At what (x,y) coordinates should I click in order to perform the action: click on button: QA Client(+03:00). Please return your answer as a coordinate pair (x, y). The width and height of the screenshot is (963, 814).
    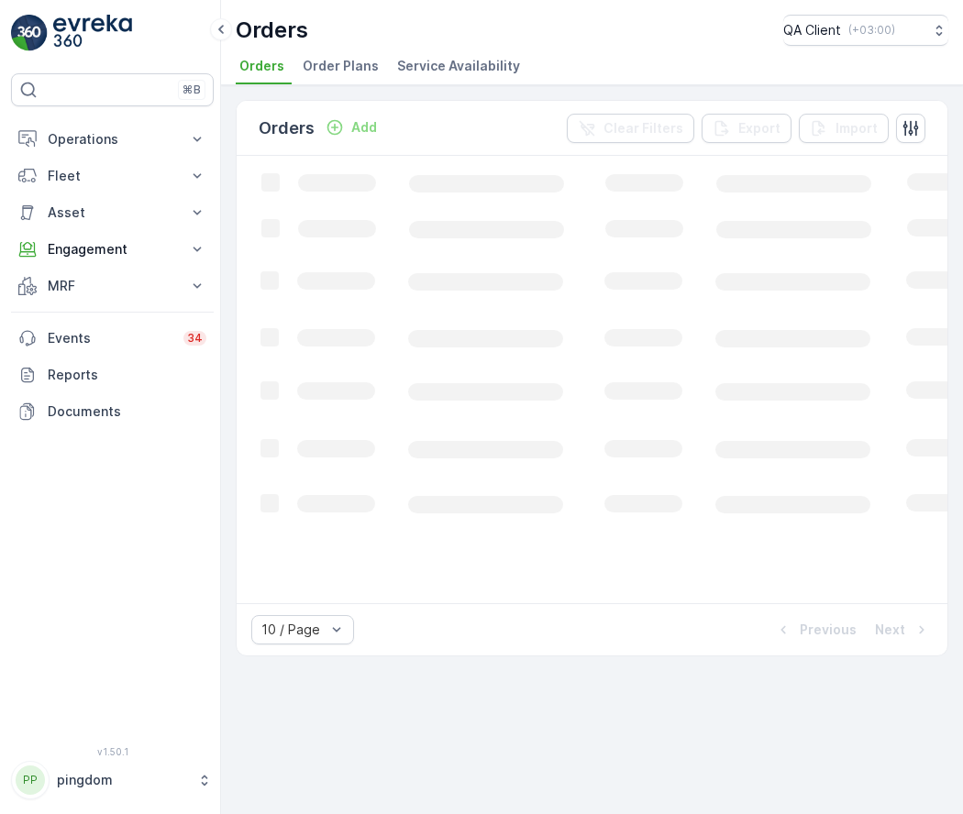
    Looking at the image, I should click on (865, 30).